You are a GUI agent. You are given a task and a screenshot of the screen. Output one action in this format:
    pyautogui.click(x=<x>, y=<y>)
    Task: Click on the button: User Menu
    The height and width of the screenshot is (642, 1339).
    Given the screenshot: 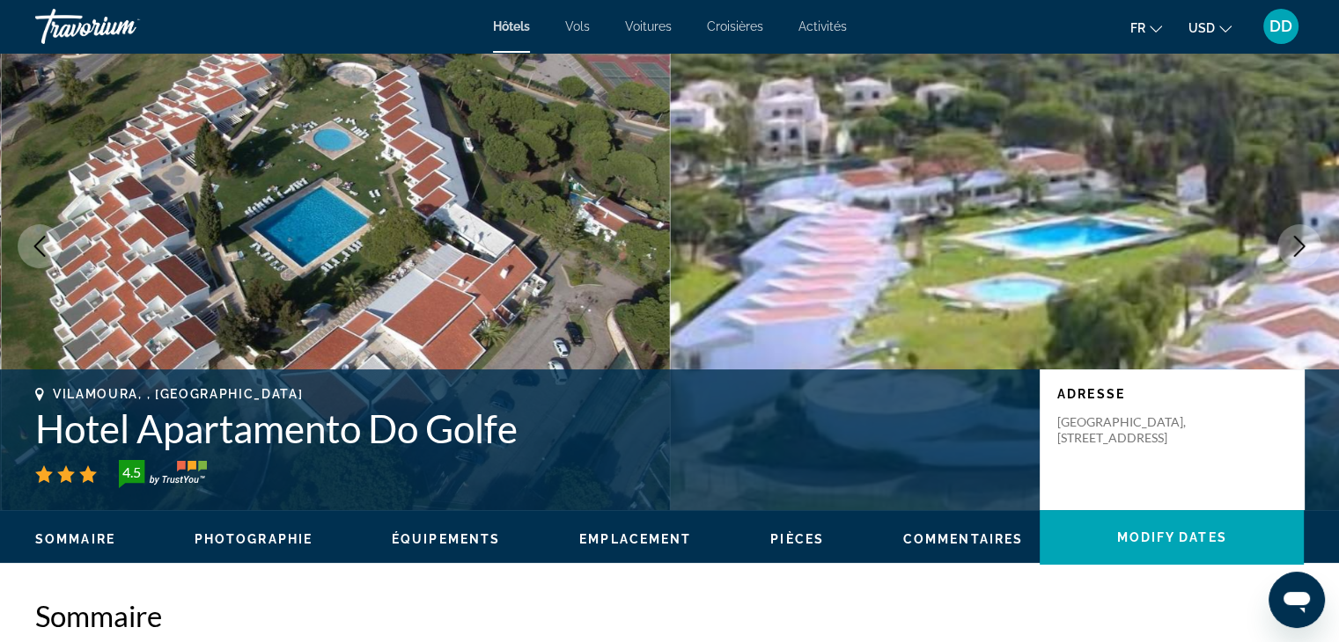 What is the action you would take?
    pyautogui.click(x=1281, y=26)
    